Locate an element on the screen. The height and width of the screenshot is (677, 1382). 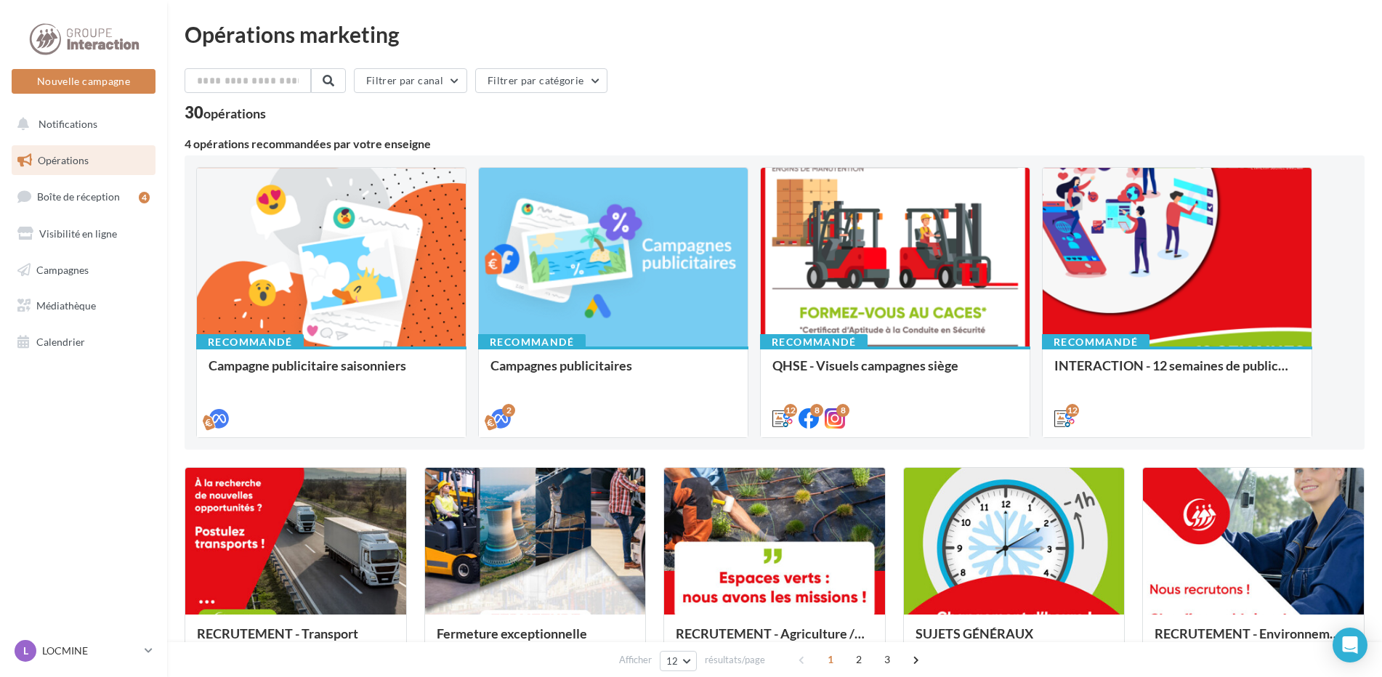
span: Campagnes is located at coordinates (62, 269).